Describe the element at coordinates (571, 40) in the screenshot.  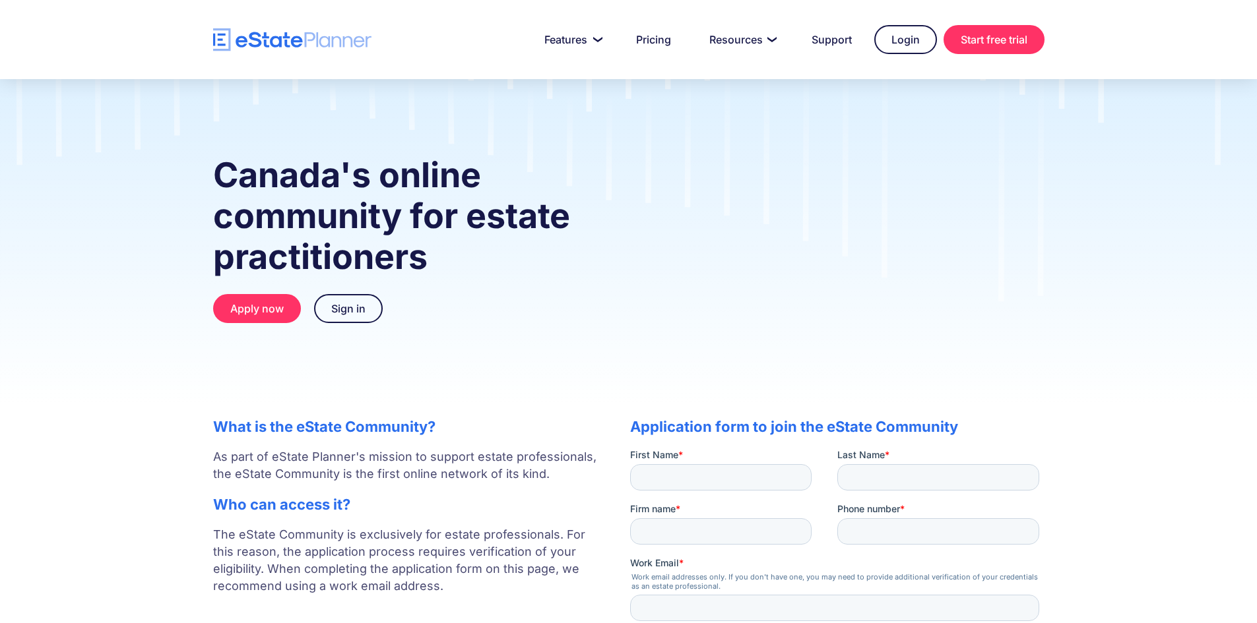
I see `a: Features` at that location.